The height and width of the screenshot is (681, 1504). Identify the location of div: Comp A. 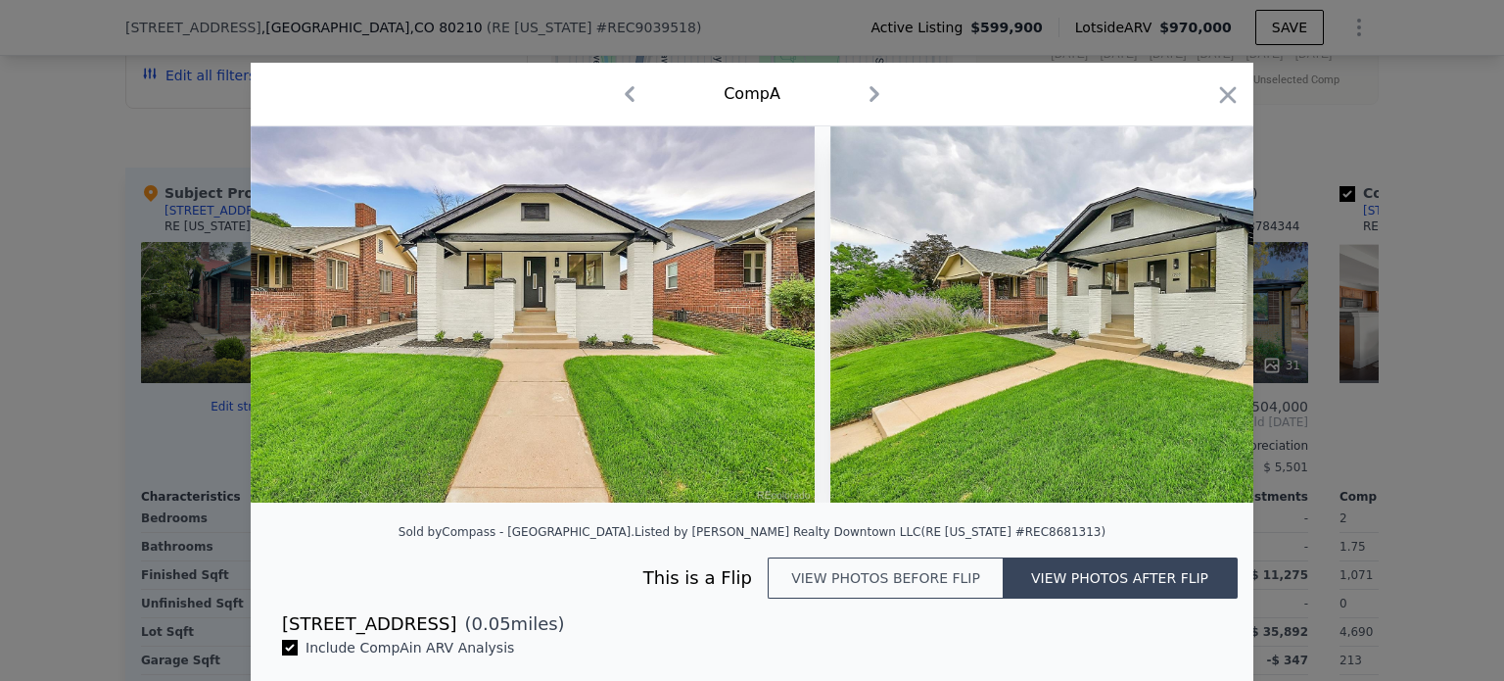
(752, 94).